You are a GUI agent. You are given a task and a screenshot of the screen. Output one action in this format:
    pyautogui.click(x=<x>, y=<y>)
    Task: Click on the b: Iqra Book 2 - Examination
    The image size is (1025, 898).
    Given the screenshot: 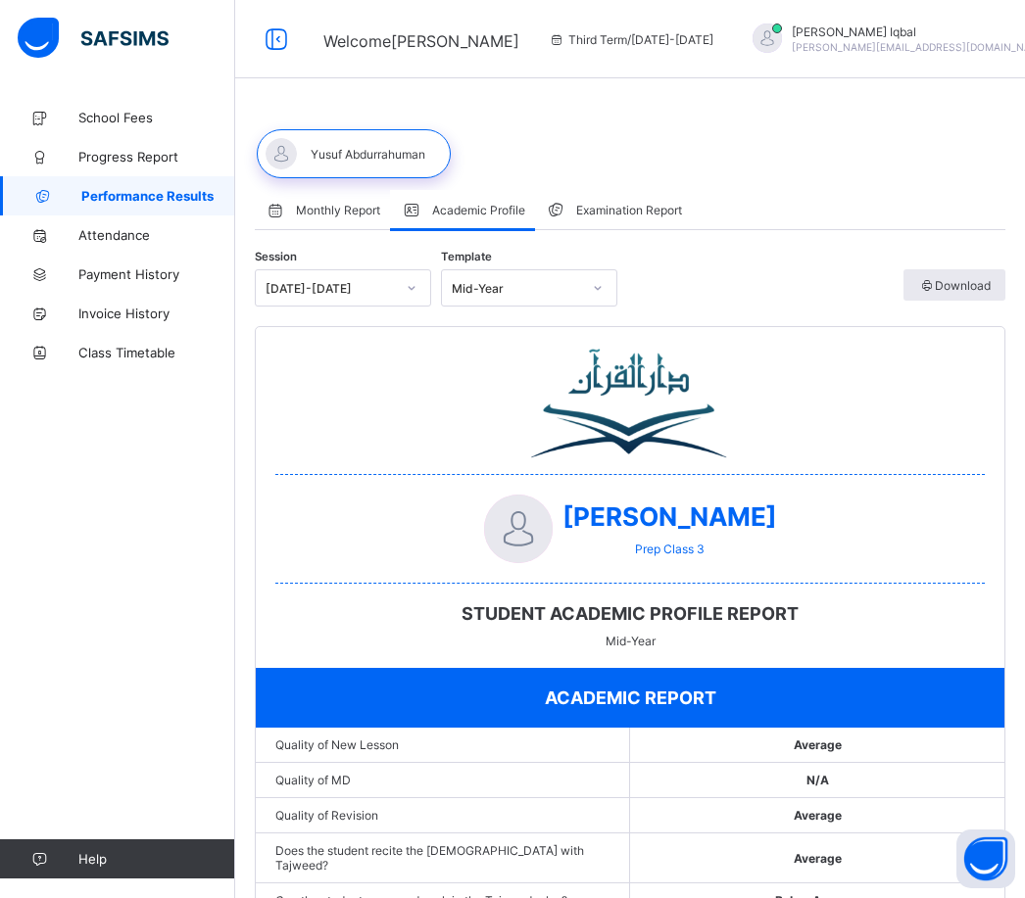 What is the action you would take?
    pyautogui.click(x=588, y=282)
    